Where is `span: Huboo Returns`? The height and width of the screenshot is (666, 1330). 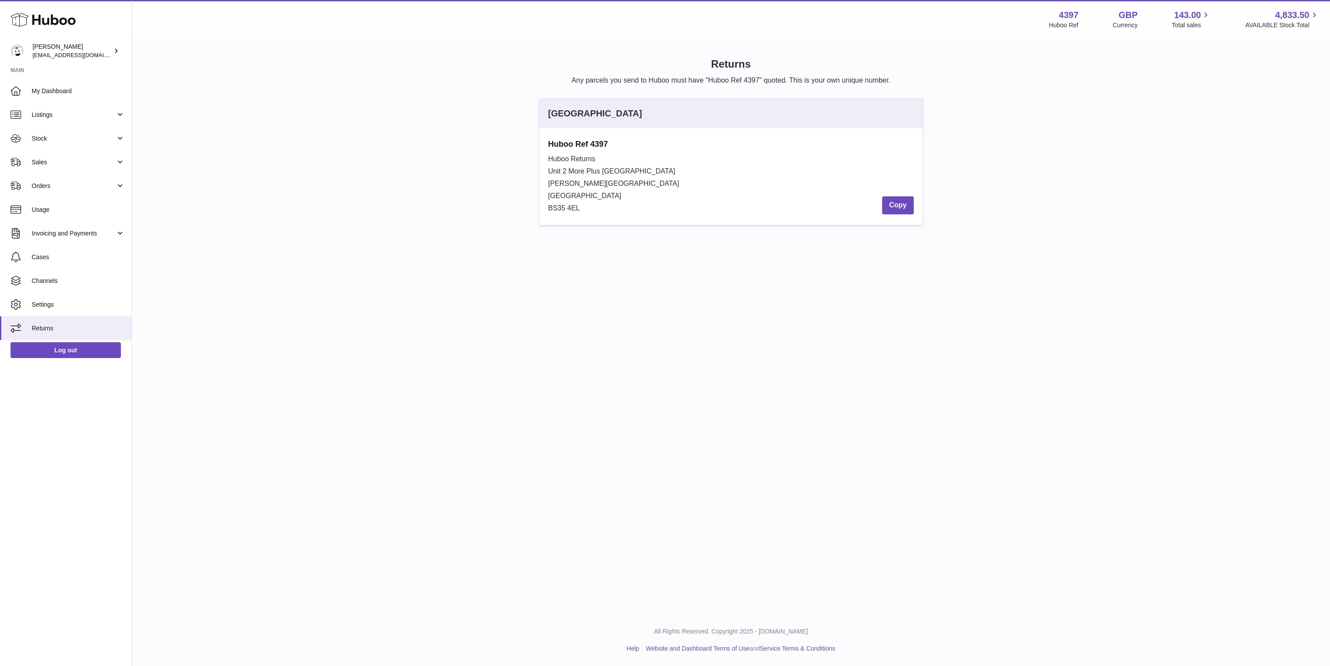
span: Huboo Returns is located at coordinates (572, 159).